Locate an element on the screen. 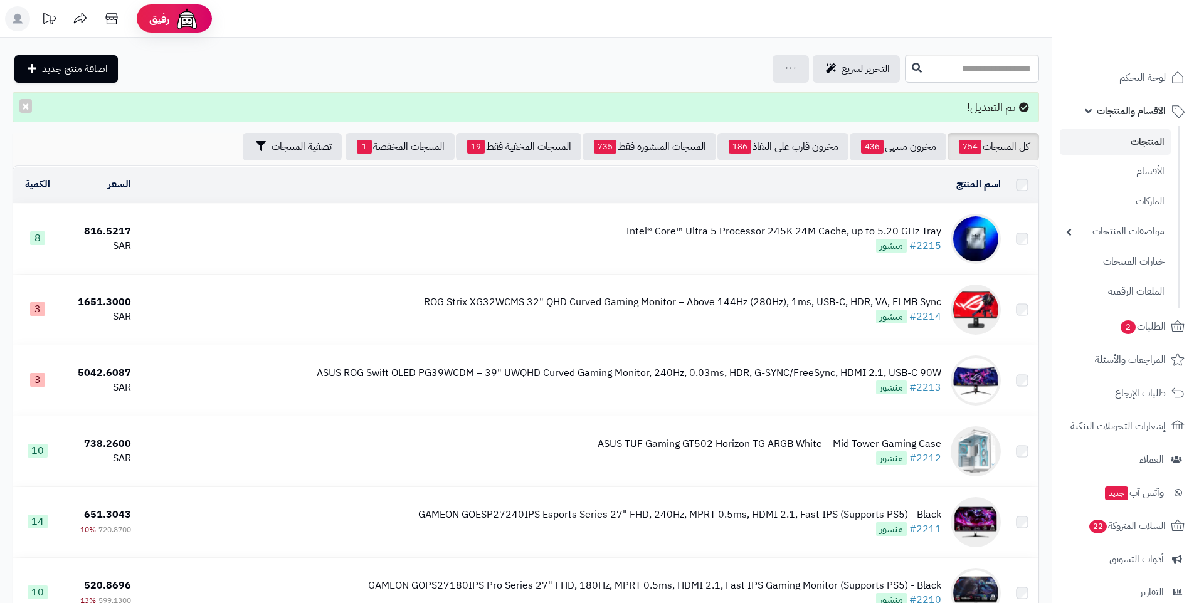 The height and width of the screenshot is (603, 1199). span: جديد is located at coordinates (1116, 494).